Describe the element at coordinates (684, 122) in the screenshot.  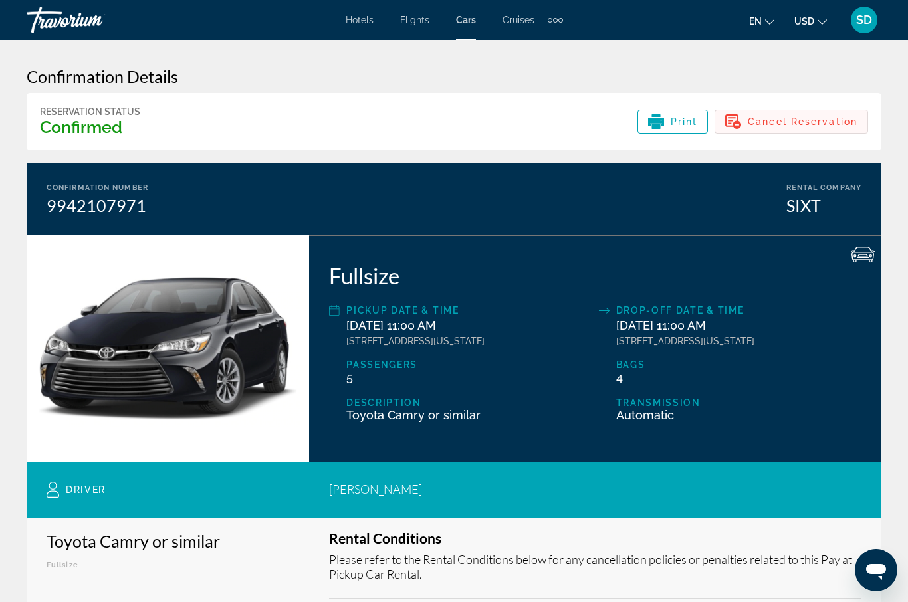
I see `span: Print` at that location.